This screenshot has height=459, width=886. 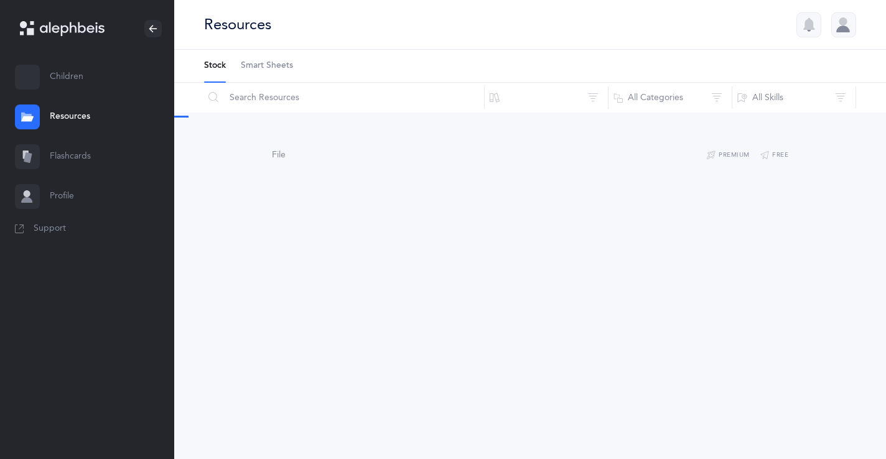 I want to click on span: Smart Sheets, so click(x=267, y=66).